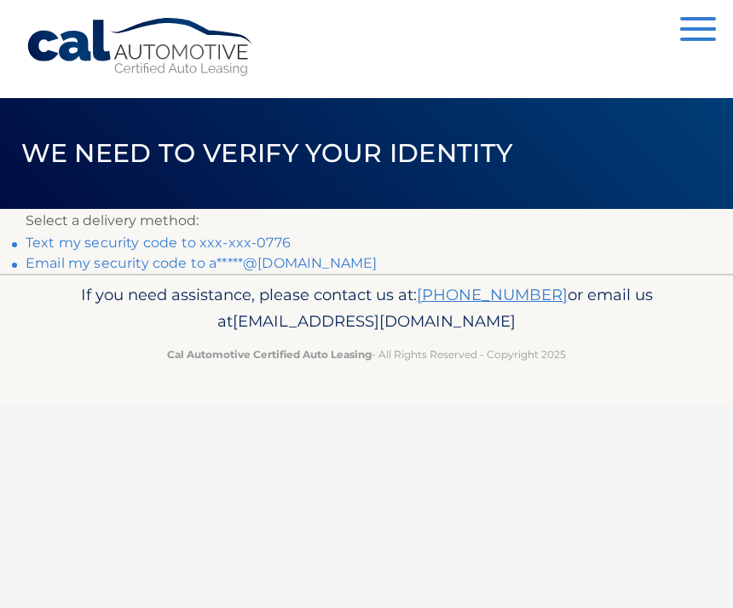  What do you see at coordinates (367, 221) in the screenshot?
I see `p: Select a delivery method:` at bounding box center [367, 221].